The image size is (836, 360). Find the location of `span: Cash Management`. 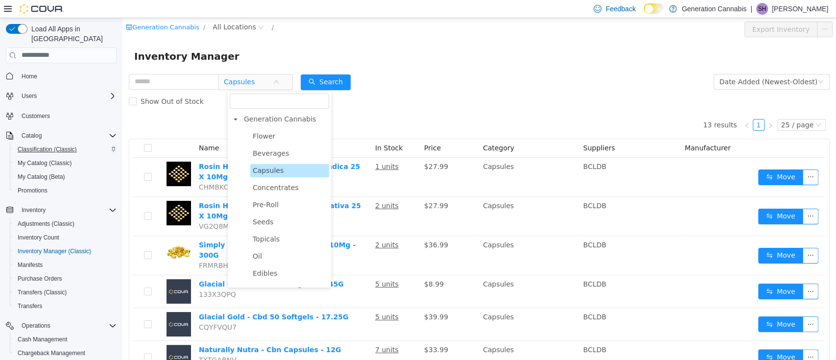

span: Cash Management is located at coordinates (65, 339).